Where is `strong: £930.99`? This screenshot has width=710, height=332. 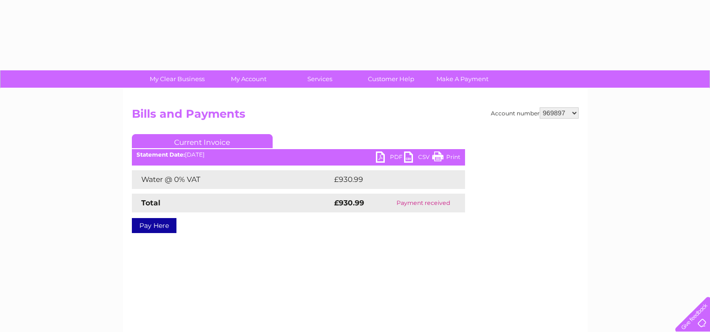
strong: £930.99 is located at coordinates (349, 203).